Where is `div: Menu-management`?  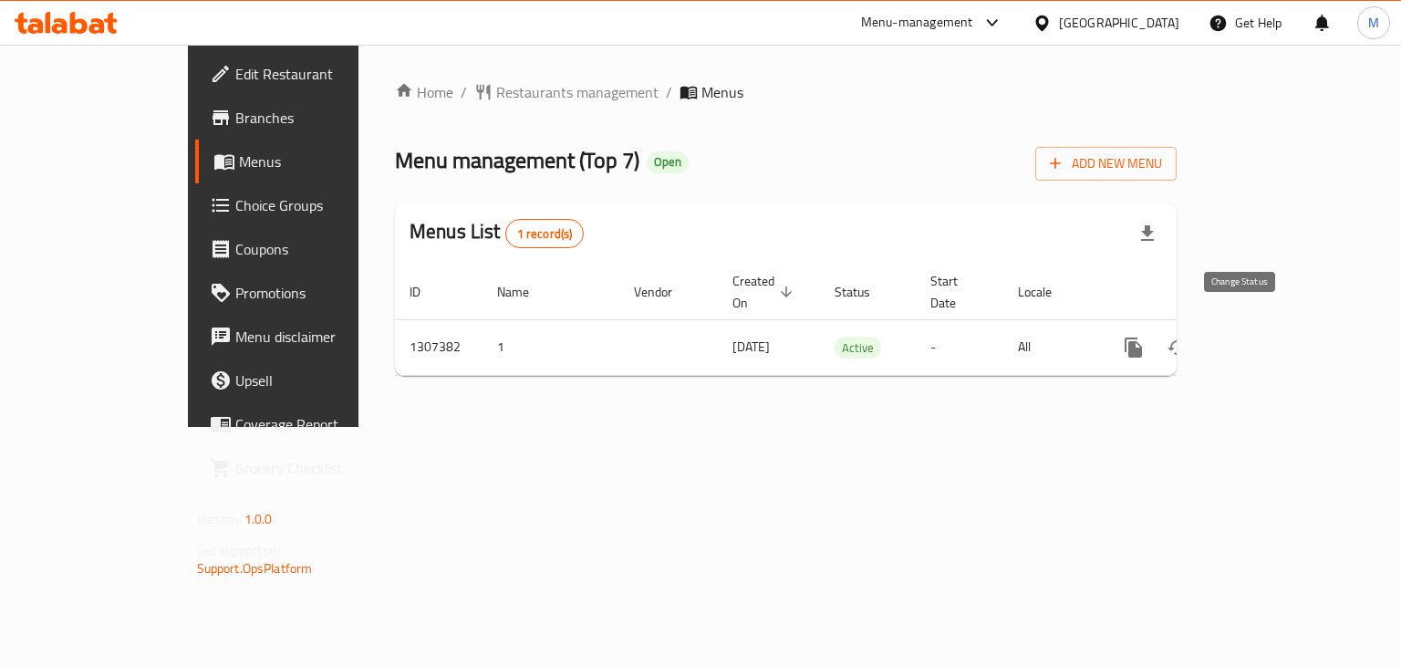
div: Menu-management is located at coordinates (916, 23).